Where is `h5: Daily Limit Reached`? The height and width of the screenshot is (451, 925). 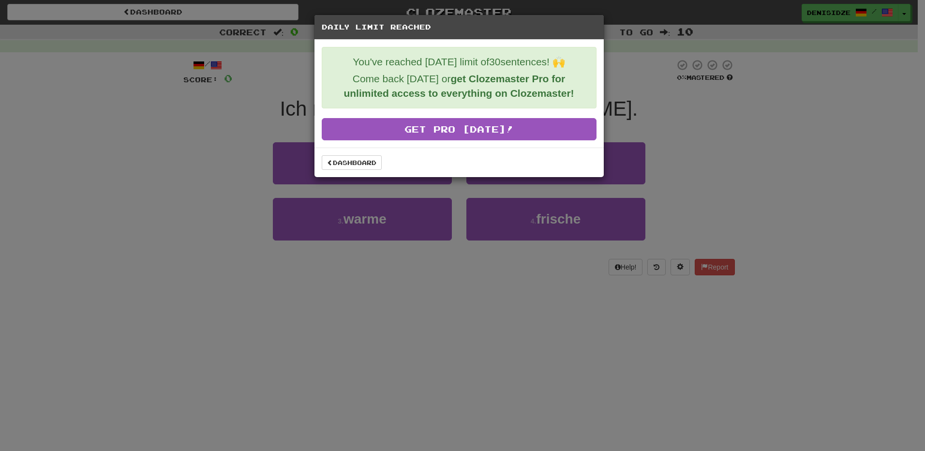 h5: Daily Limit Reached is located at coordinates (459, 27).